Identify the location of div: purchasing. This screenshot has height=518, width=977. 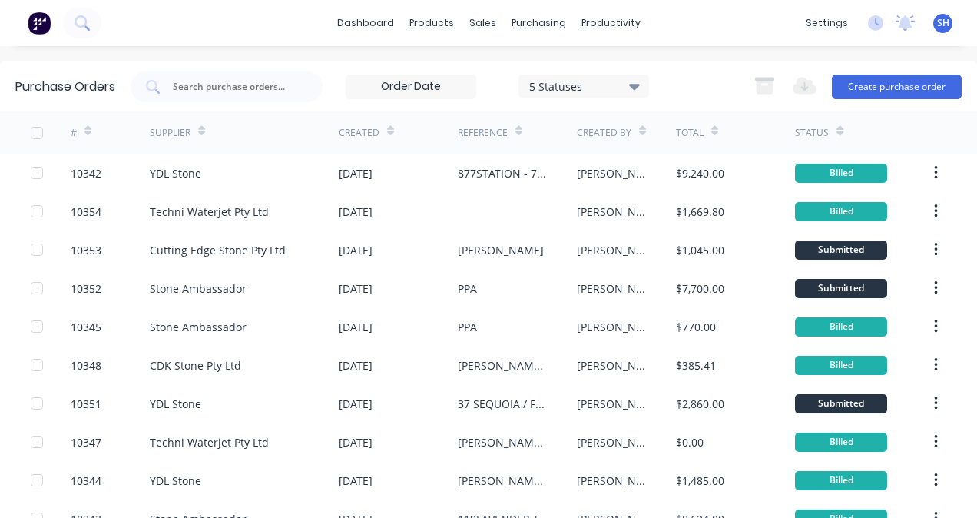
(538, 23).